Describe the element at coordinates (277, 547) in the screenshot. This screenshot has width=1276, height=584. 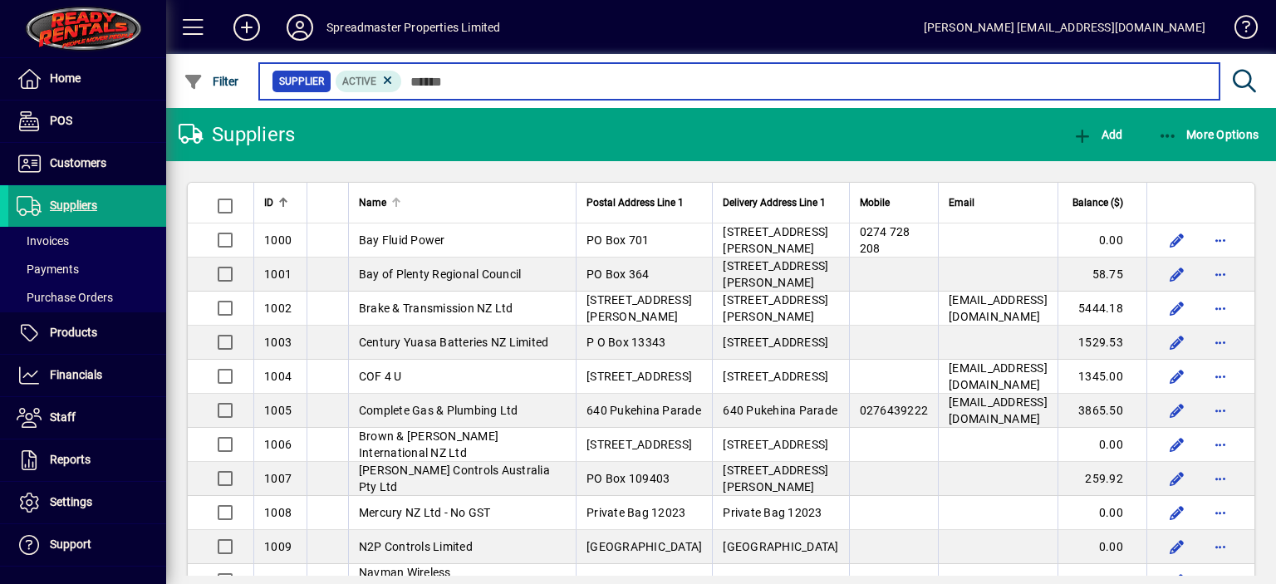
I see `span: 1009` at that location.